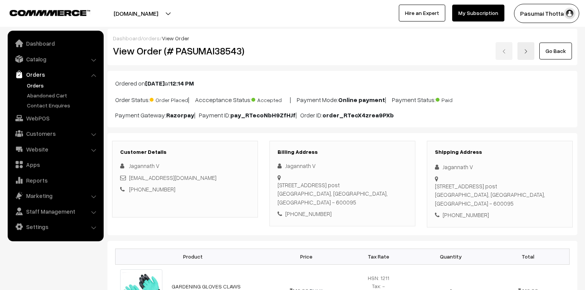  I want to click on span: Jagannath V, so click(144, 166).